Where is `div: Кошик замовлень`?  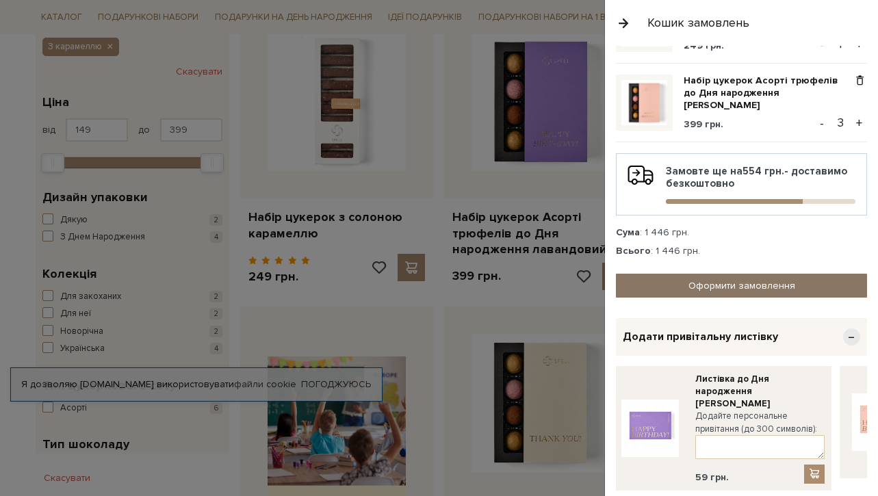
div: Кошик замовлень is located at coordinates (698, 23).